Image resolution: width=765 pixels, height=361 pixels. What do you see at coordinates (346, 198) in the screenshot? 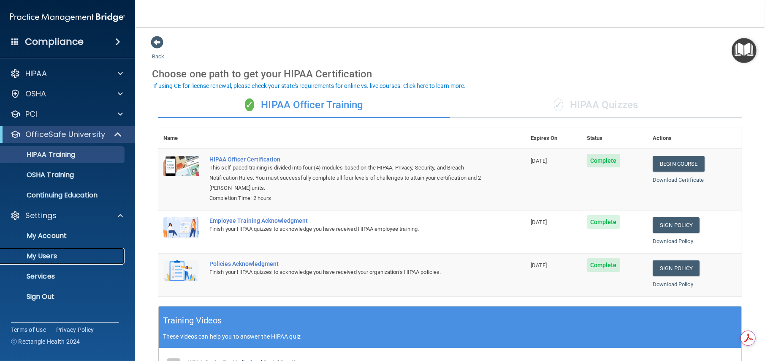
I see `div: Completion Time: 2 hours` at bounding box center [346, 198].